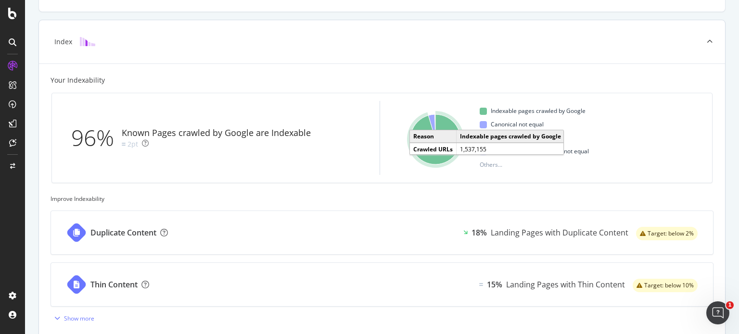 The image size is (739, 334). What do you see at coordinates (539, 151) in the screenshot?
I see `span: Bad Http Code + Canonical not equal` at bounding box center [539, 151].